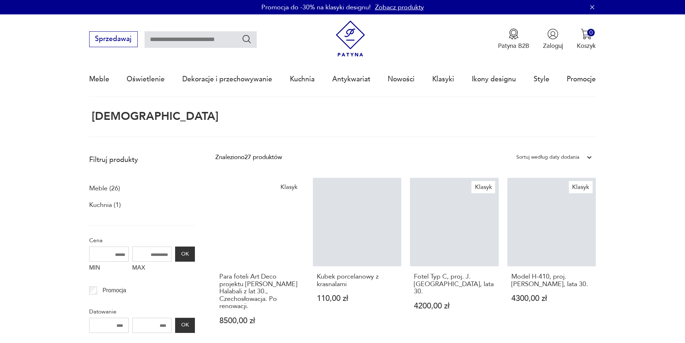 The image size is (685, 343). I want to click on a: Oświetlenie, so click(146, 79).